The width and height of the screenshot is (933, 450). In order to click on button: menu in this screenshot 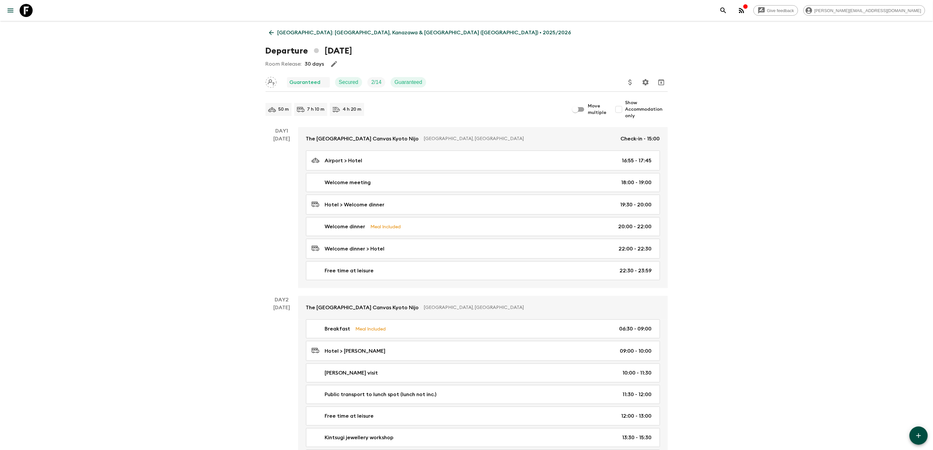, I will do `click(10, 10)`.